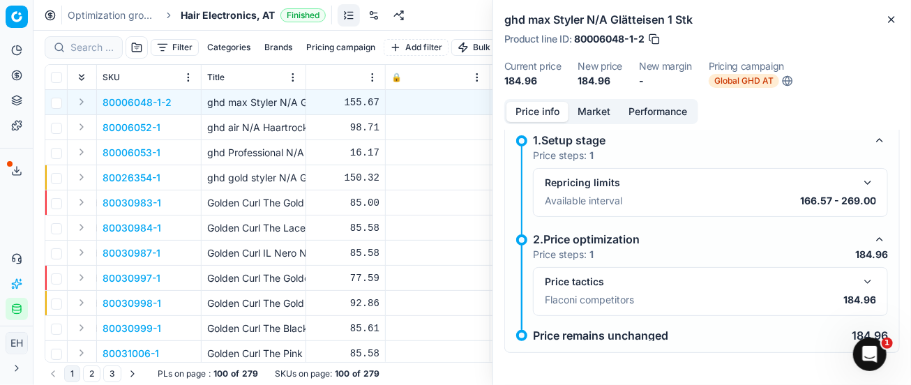 The width and height of the screenshot is (911, 385). I want to click on div: 150.32, so click(333, 178).